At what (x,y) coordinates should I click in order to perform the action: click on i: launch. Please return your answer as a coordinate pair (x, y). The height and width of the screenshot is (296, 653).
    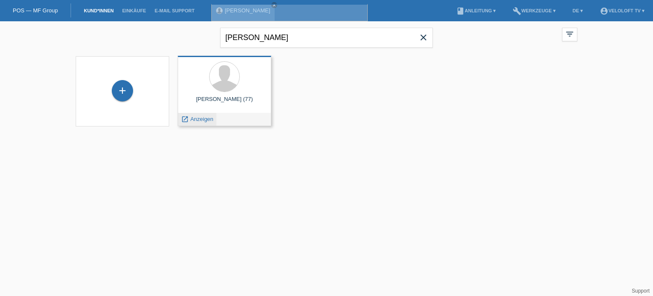
    Looking at the image, I should click on (185, 119).